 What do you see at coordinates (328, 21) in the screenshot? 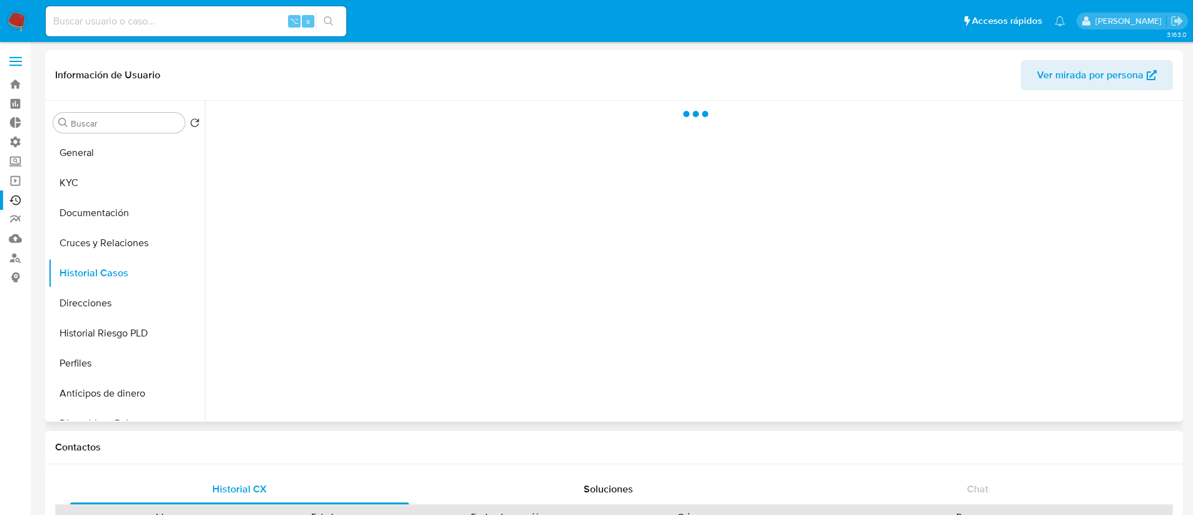
I see `button: search-icon` at bounding box center [328, 21].